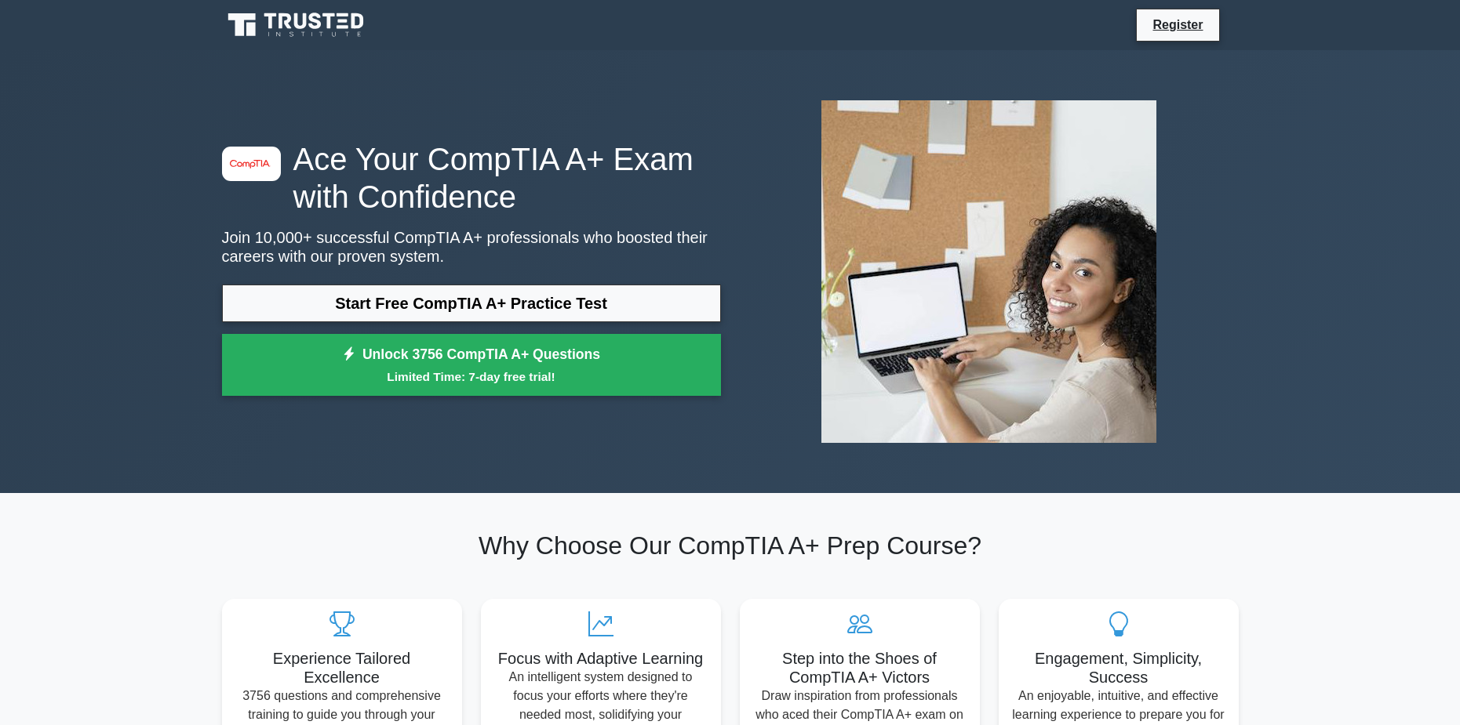  What do you see at coordinates (471, 304) in the screenshot?
I see `a: Start Free CompTIA A+ Practice Test` at bounding box center [471, 304].